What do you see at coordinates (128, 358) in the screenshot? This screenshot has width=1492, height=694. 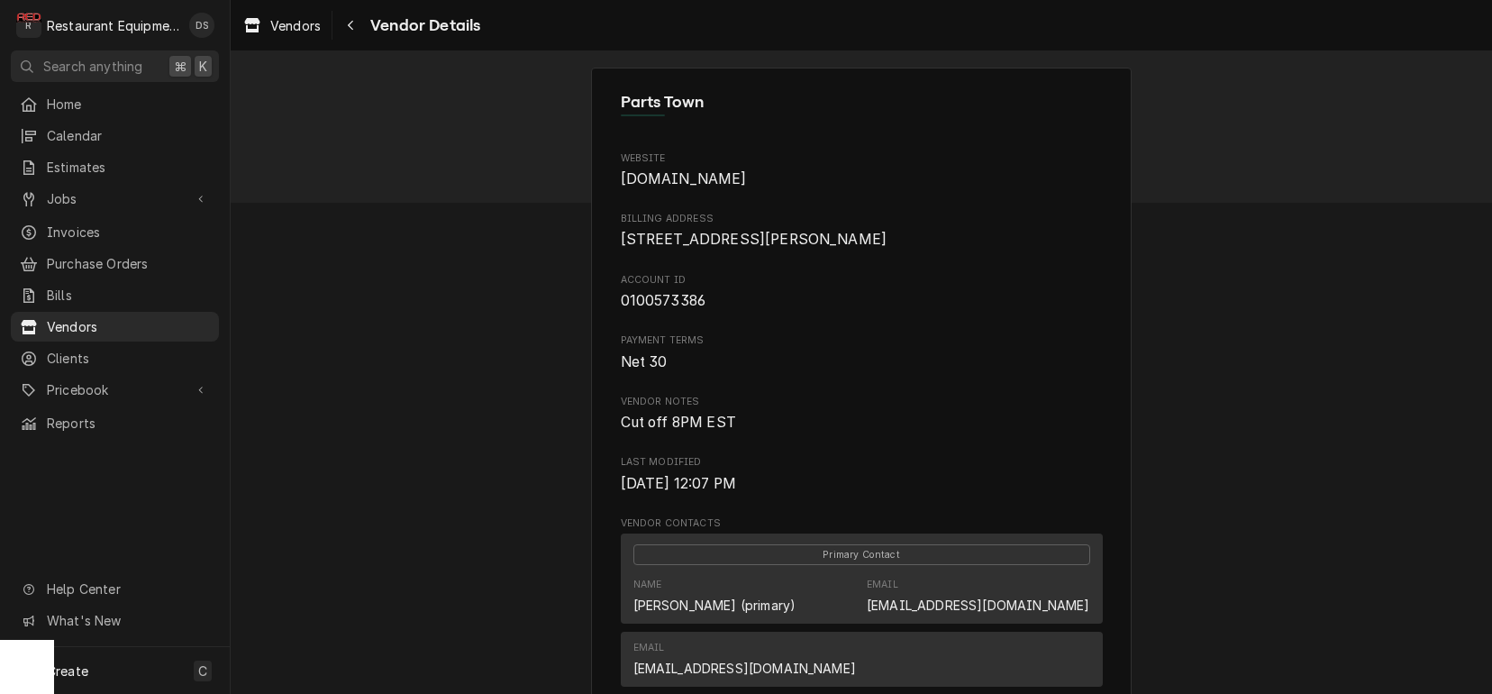 I see `span: Clients` at bounding box center [128, 358].